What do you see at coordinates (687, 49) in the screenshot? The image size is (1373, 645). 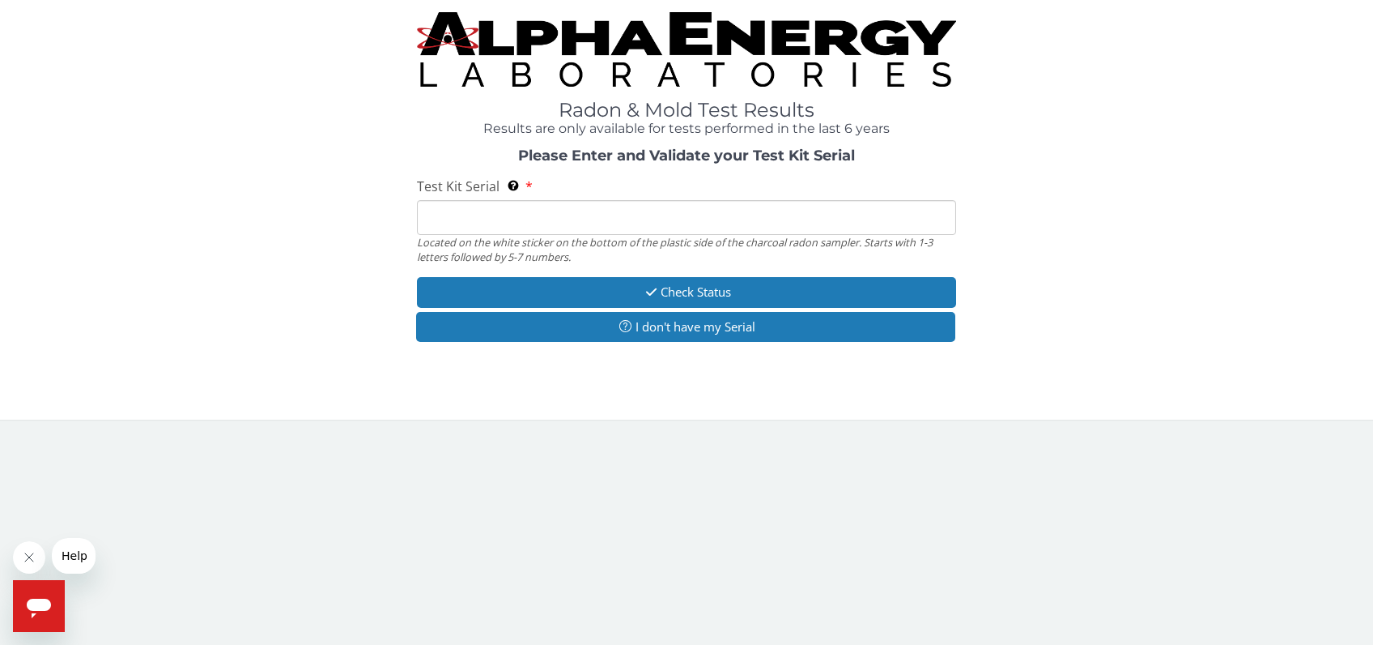 I see `img: TightCrop.jpg` at bounding box center [687, 49].